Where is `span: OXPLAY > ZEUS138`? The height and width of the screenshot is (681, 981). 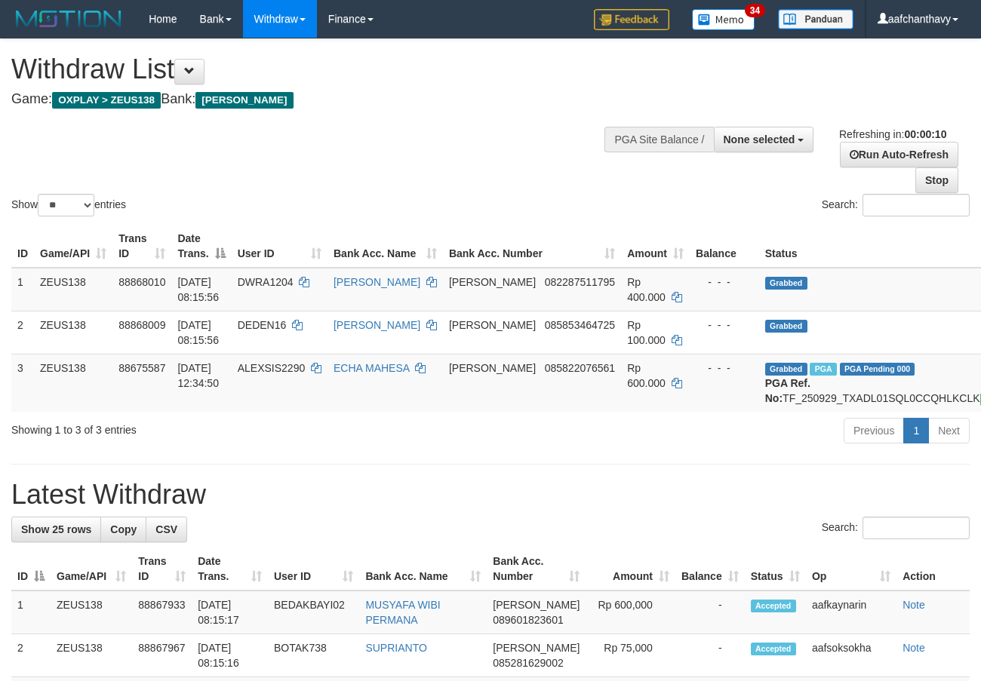 span: OXPLAY > ZEUS138 is located at coordinates (106, 100).